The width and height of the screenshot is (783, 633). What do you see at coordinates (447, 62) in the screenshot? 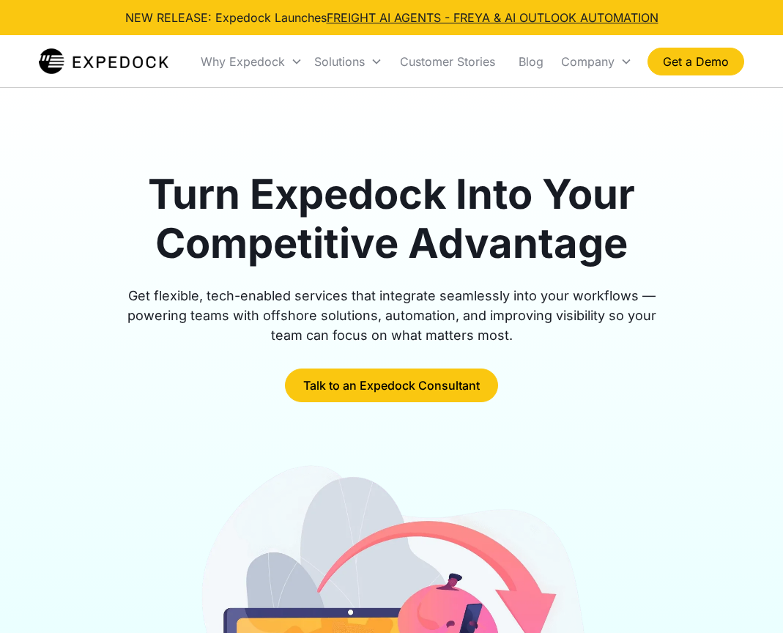
I see `a: Customer Stories` at bounding box center [447, 62].